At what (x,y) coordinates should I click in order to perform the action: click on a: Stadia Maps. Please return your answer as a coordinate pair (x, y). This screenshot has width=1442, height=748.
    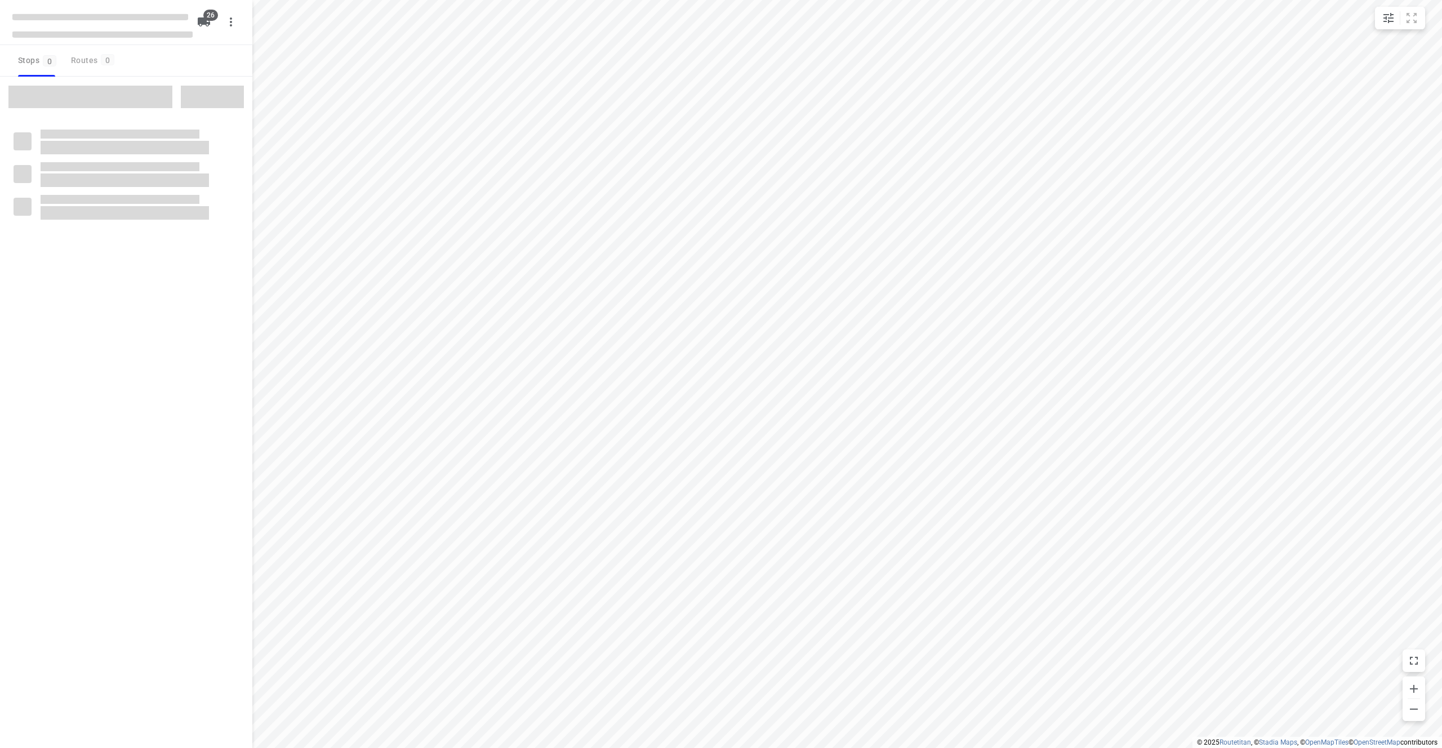
    Looking at the image, I should click on (1278, 743).